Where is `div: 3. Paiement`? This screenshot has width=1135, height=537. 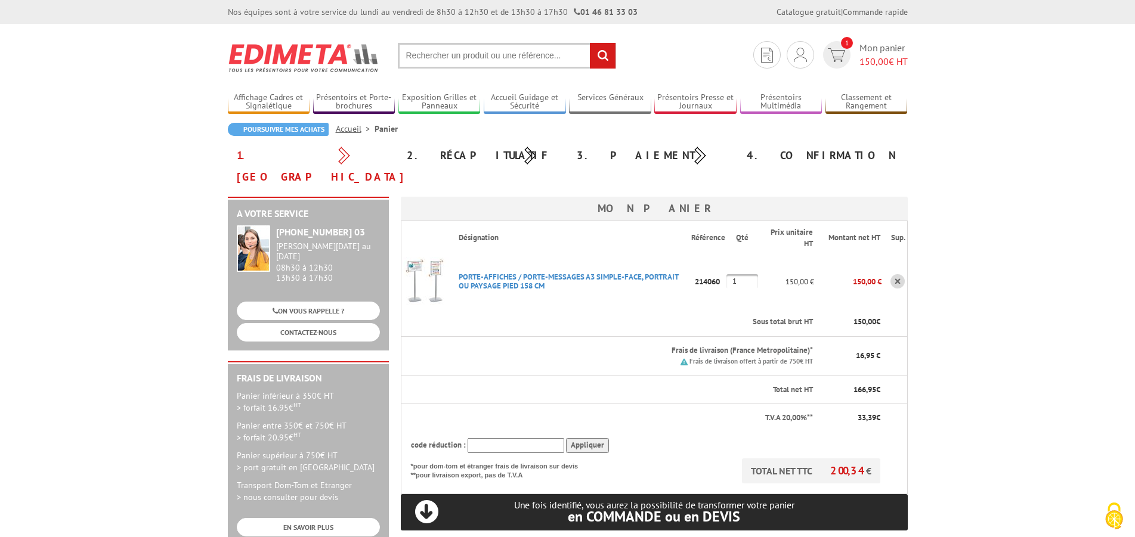
div: 3. Paiement is located at coordinates (652, 156).